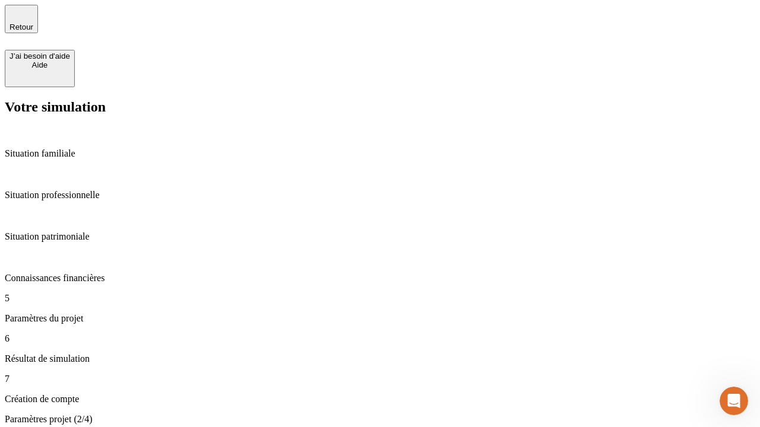 This screenshot has height=427, width=760. Describe the element at coordinates (380, 237) in the screenshot. I see `p: Situation patrimoniale` at that location.